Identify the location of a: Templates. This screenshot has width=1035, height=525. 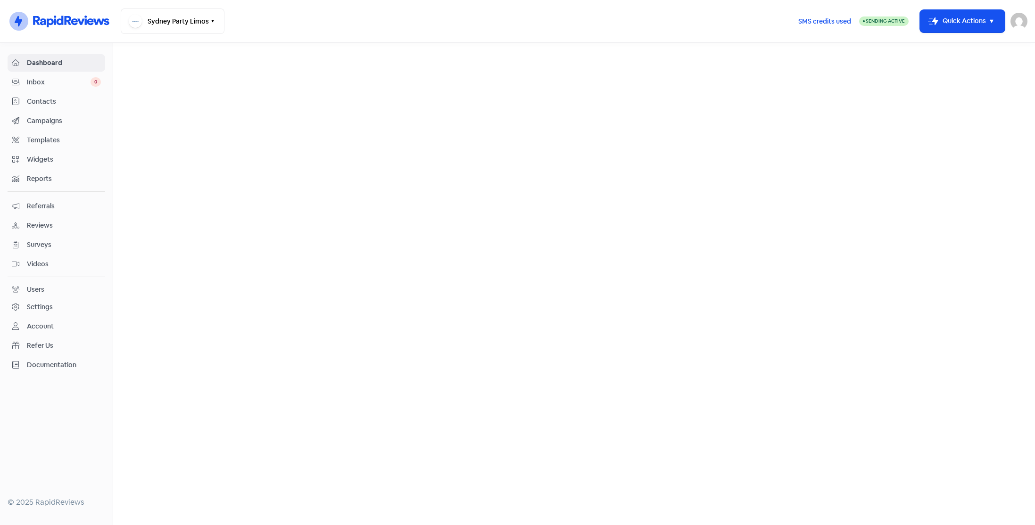
(56, 140).